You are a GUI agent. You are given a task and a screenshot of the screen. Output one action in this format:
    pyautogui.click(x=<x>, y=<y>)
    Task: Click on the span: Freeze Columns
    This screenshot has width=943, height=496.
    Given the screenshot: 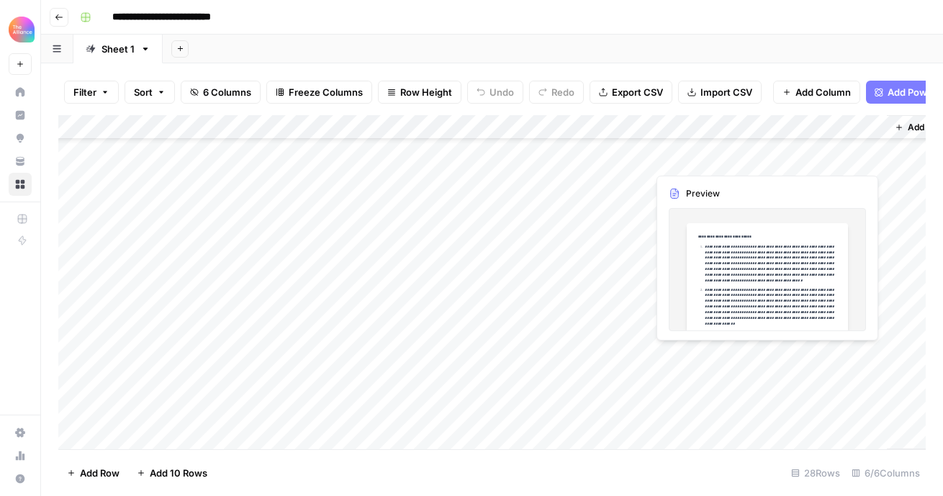 What is the action you would take?
    pyautogui.click(x=325, y=92)
    